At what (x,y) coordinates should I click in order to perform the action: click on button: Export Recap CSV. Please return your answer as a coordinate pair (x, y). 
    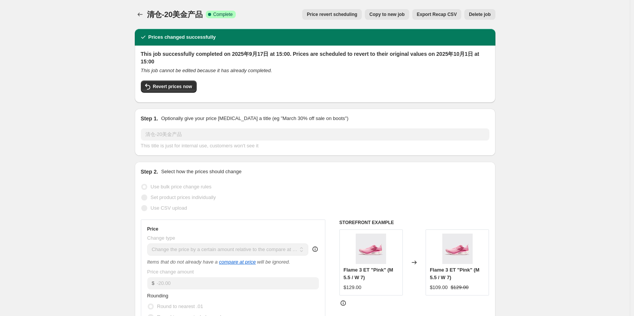
    Looking at the image, I should click on (437, 14).